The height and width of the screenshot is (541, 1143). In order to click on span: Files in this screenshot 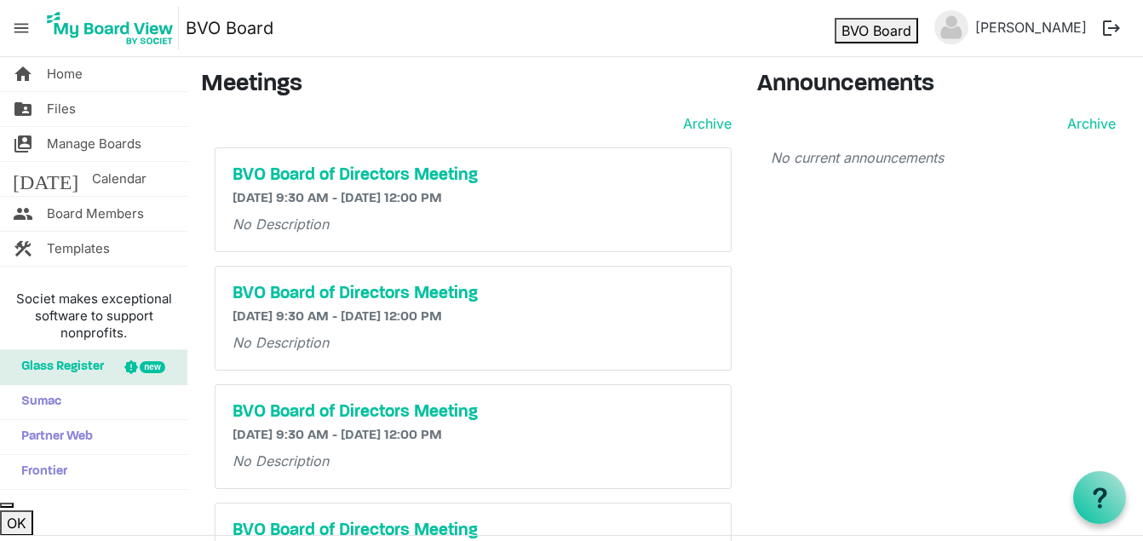, I will do `click(60, 109)`.